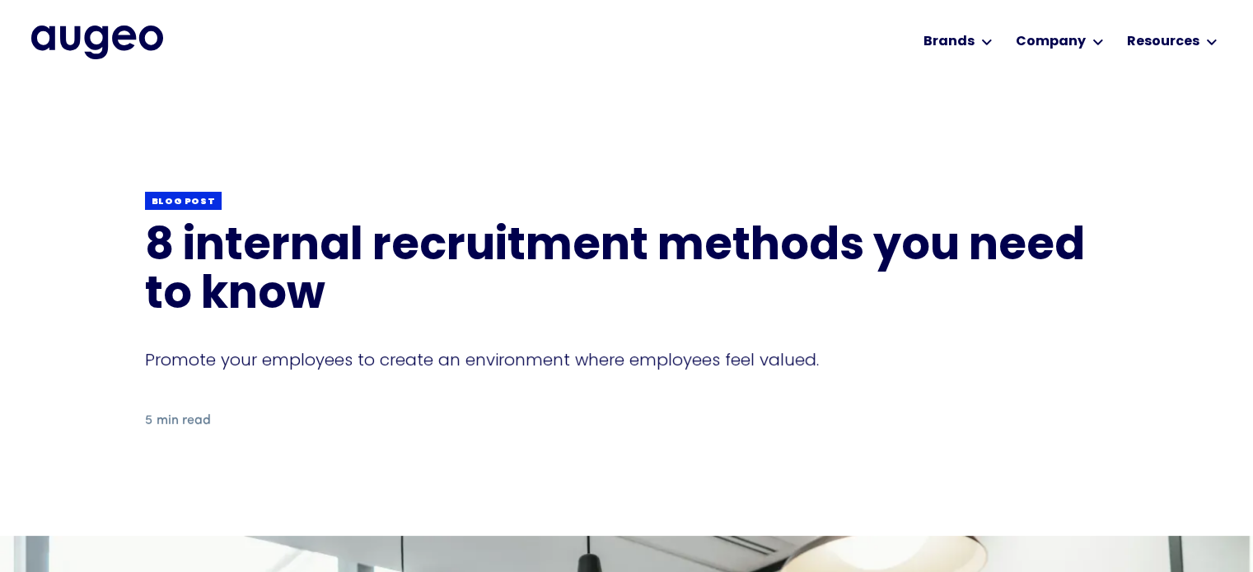 Image resolution: width=1253 pixels, height=572 pixels. What do you see at coordinates (184, 421) in the screenshot?
I see `div: min read` at bounding box center [184, 421].